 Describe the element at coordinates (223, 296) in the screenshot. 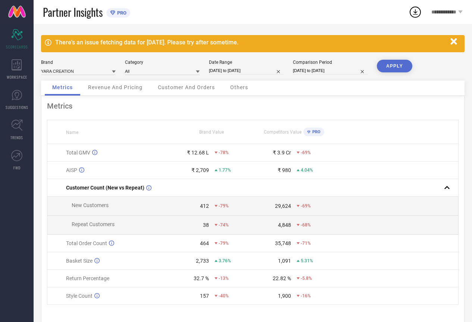

I see `span: -40%` at that location.